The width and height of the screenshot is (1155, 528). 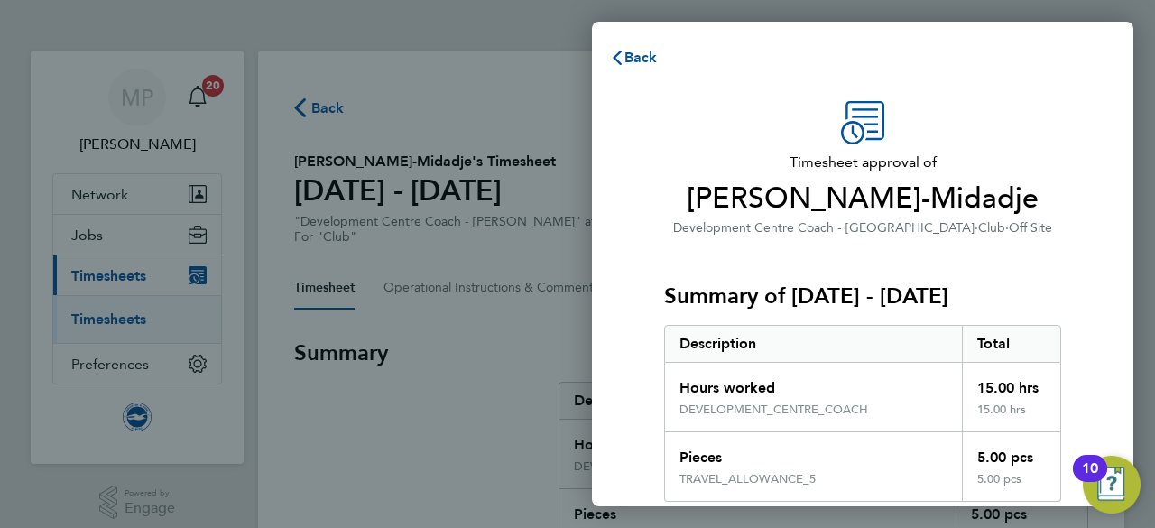 I want to click on button: Open Resource Center, 10 new notifications, so click(x=1112, y=485).